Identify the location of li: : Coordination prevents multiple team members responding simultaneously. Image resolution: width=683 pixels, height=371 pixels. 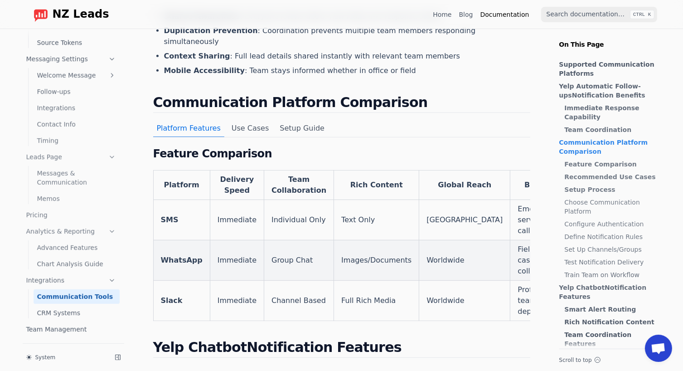
(347, 36).